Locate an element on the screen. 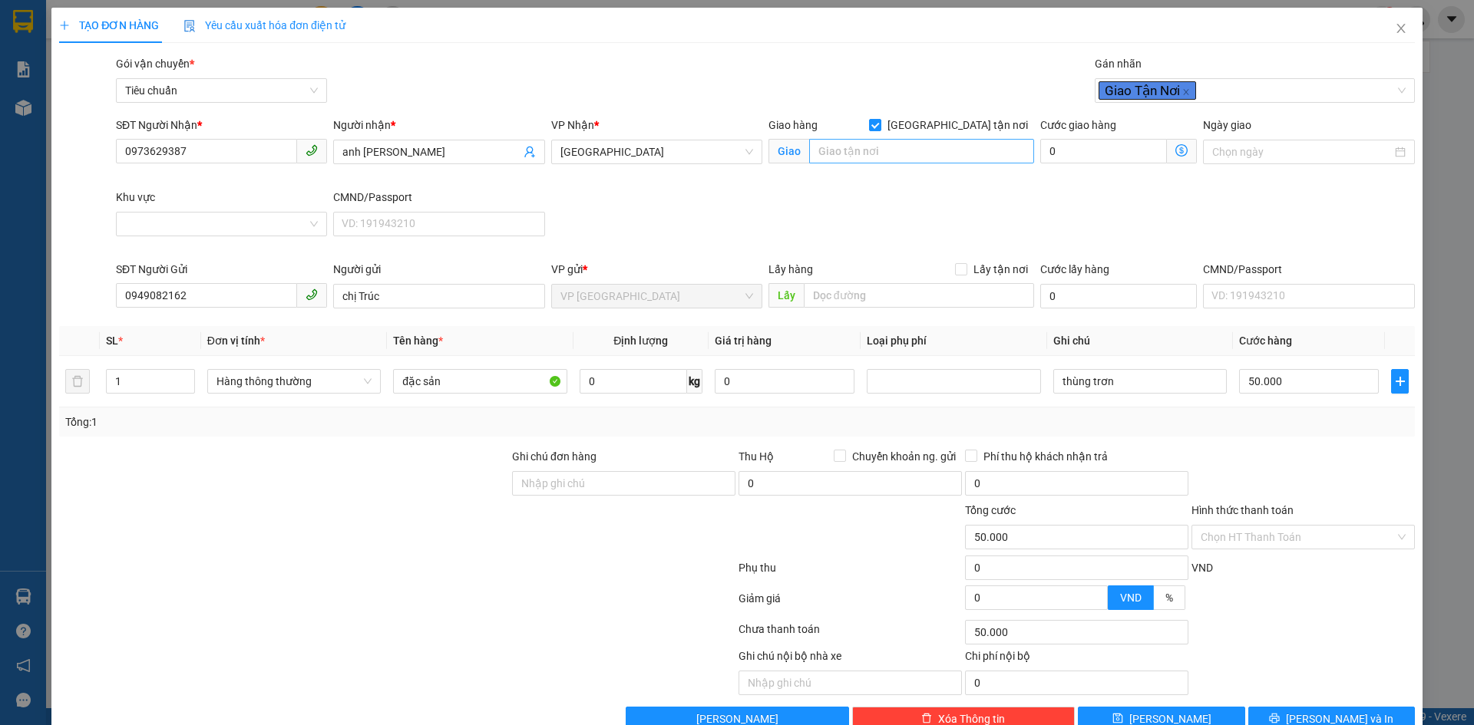 The height and width of the screenshot is (725, 1474). img: icon is located at coordinates (190, 26).